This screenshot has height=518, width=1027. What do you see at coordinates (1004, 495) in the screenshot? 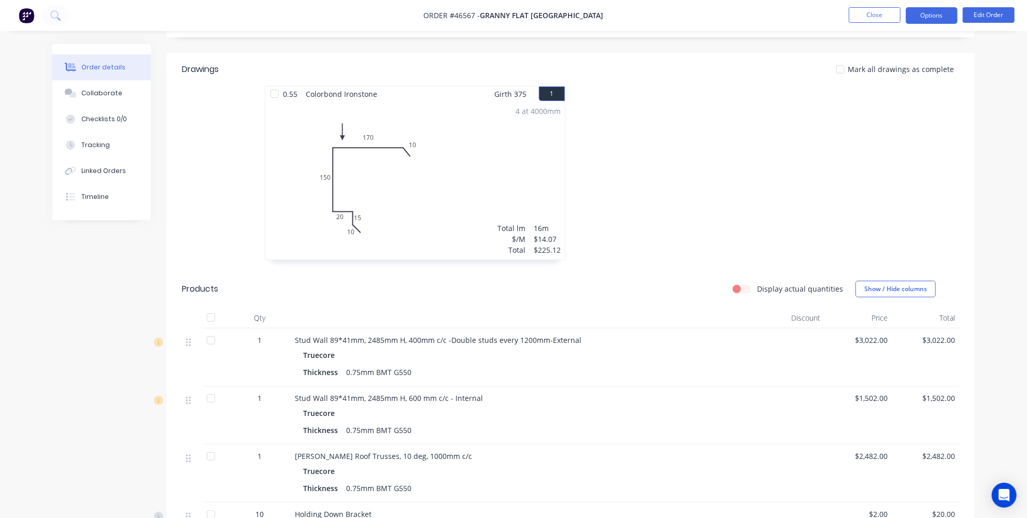
I see `div: Open Intercom Messenger` at bounding box center [1004, 495].